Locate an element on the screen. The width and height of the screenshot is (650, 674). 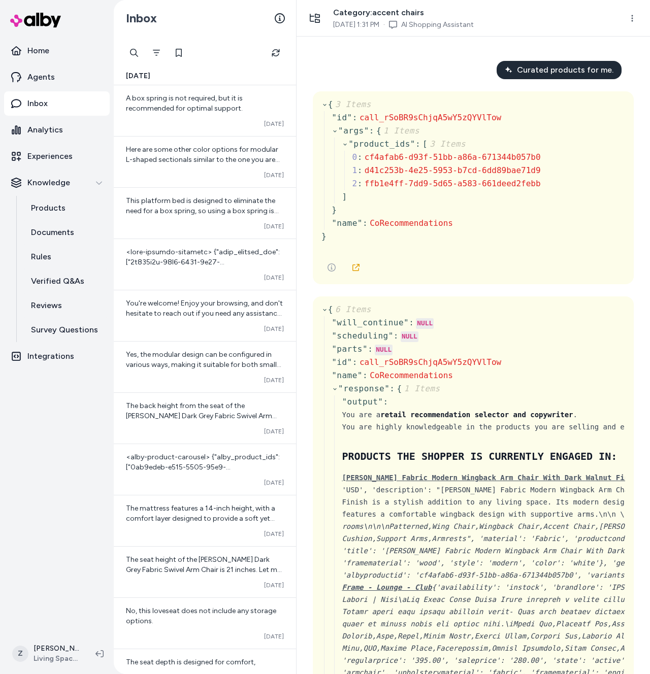
span: Z is located at coordinates (20, 654).